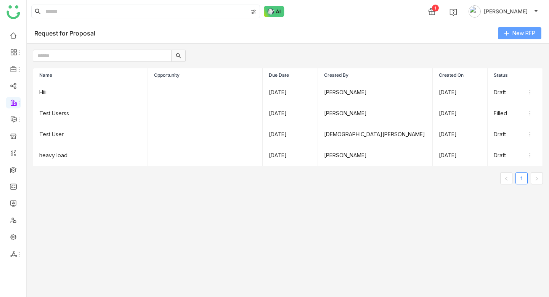 This screenshot has height=297, width=549. What do you see at coordinates (537, 178) in the screenshot?
I see `li: Next Page` at bounding box center [537, 178].